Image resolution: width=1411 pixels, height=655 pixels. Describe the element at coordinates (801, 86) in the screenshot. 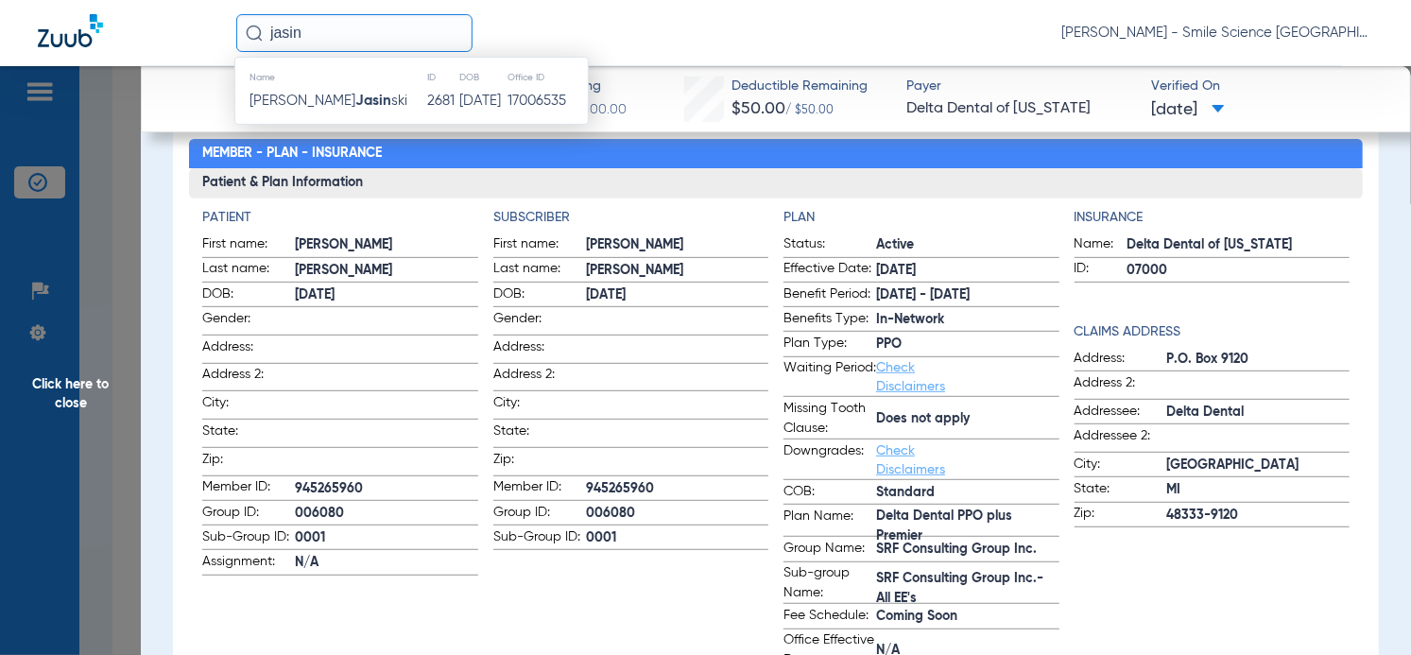

I see `span: Deductible Remaining` at that location.